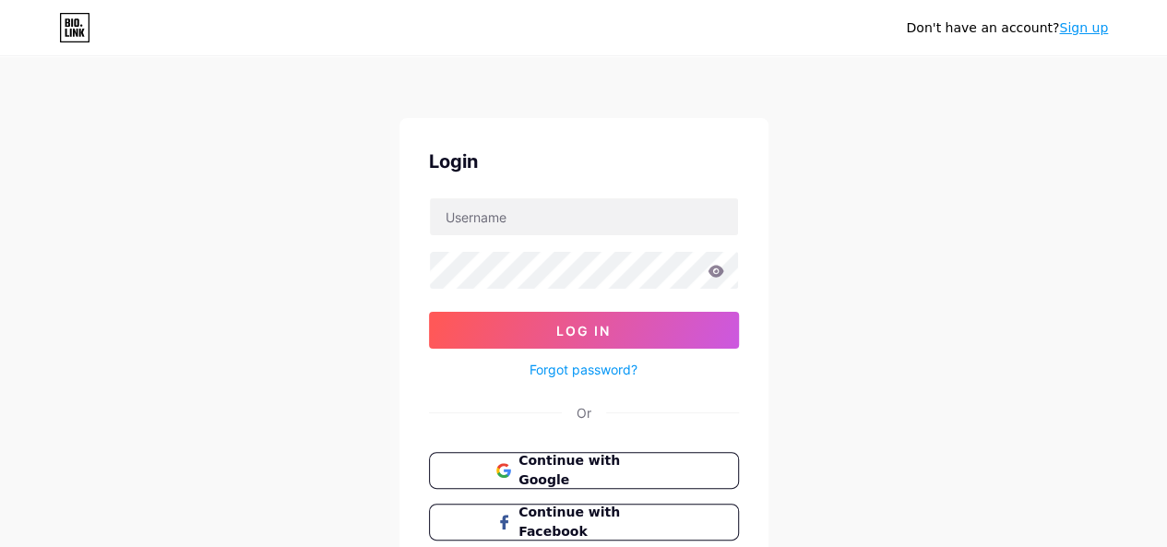 The image size is (1167, 547). Describe the element at coordinates (584, 330) in the screenshot. I see `button: Log In` at that location.